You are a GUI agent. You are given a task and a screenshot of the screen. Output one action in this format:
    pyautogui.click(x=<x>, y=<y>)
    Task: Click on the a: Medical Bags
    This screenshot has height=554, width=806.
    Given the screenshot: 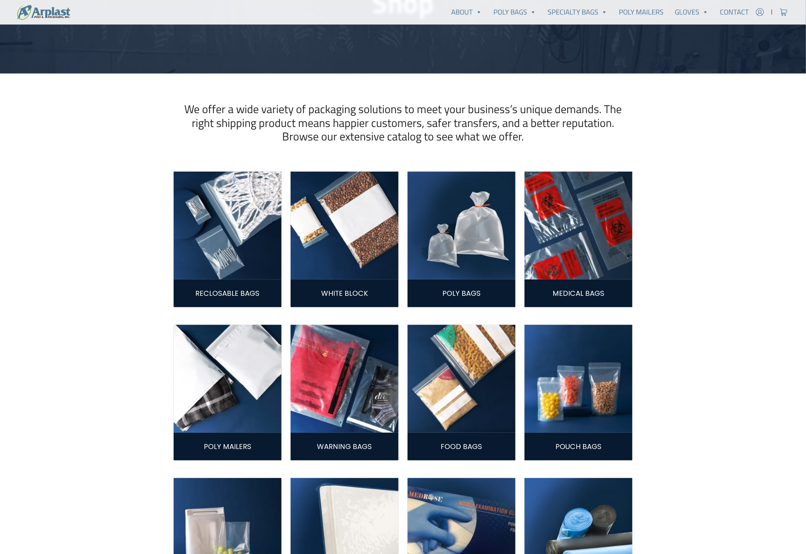 What is the action you would take?
    pyautogui.click(x=579, y=293)
    